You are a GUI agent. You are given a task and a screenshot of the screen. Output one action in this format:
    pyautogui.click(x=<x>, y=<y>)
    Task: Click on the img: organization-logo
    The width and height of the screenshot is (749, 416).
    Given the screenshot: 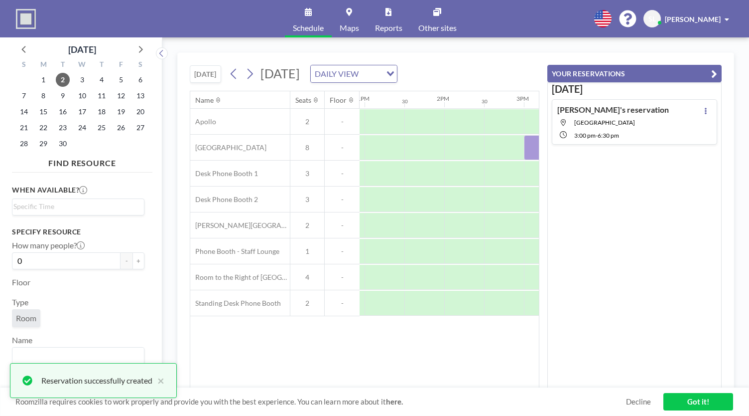 What is the action you would take?
    pyautogui.click(x=26, y=19)
    